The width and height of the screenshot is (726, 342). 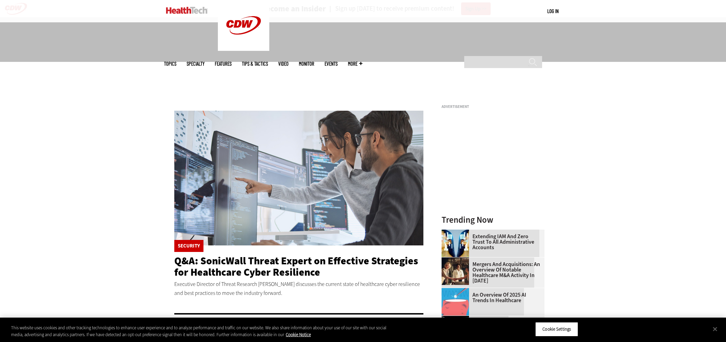 I want to click on a: CDW, so click(x=244, y=49).